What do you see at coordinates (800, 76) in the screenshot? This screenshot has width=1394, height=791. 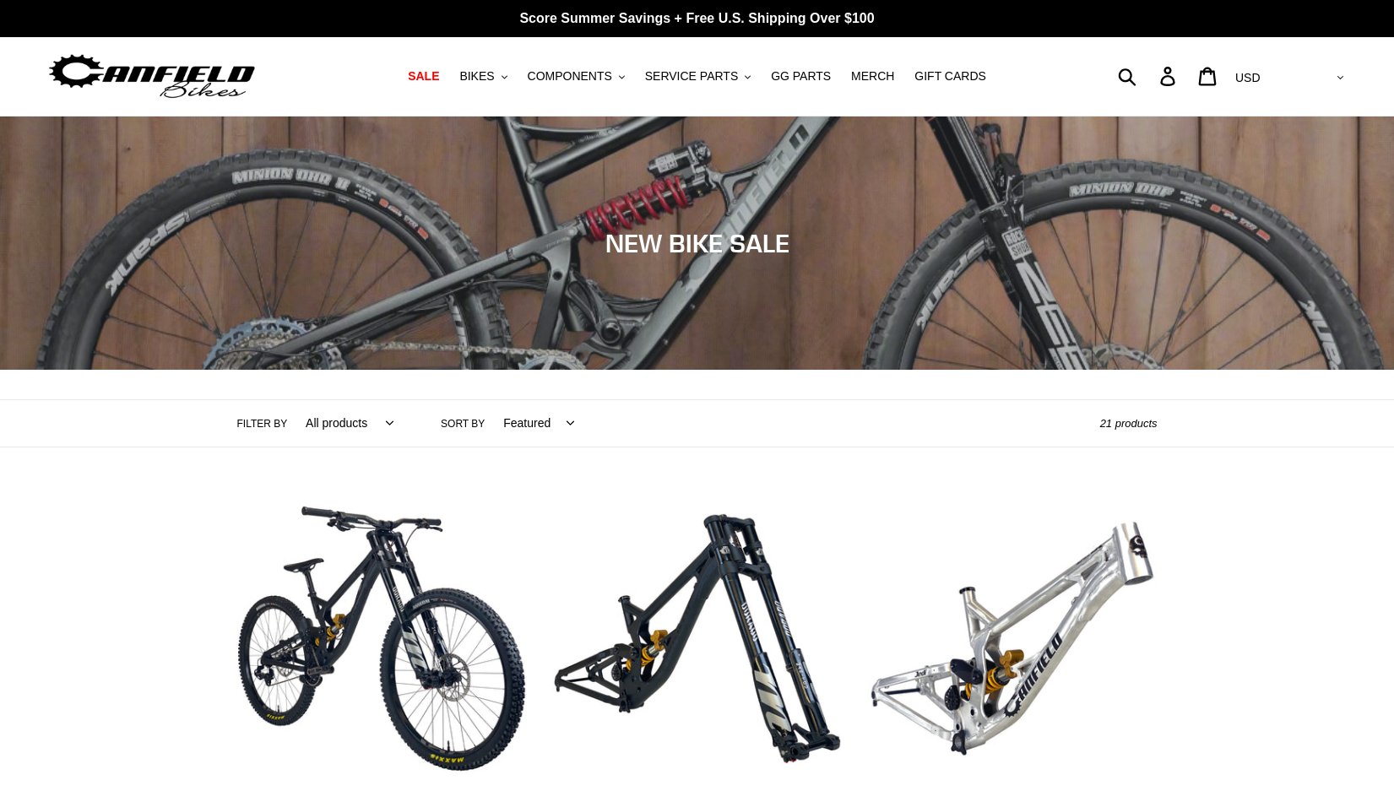 I see `a: GG PARTS` at bounding box center [800, 76].